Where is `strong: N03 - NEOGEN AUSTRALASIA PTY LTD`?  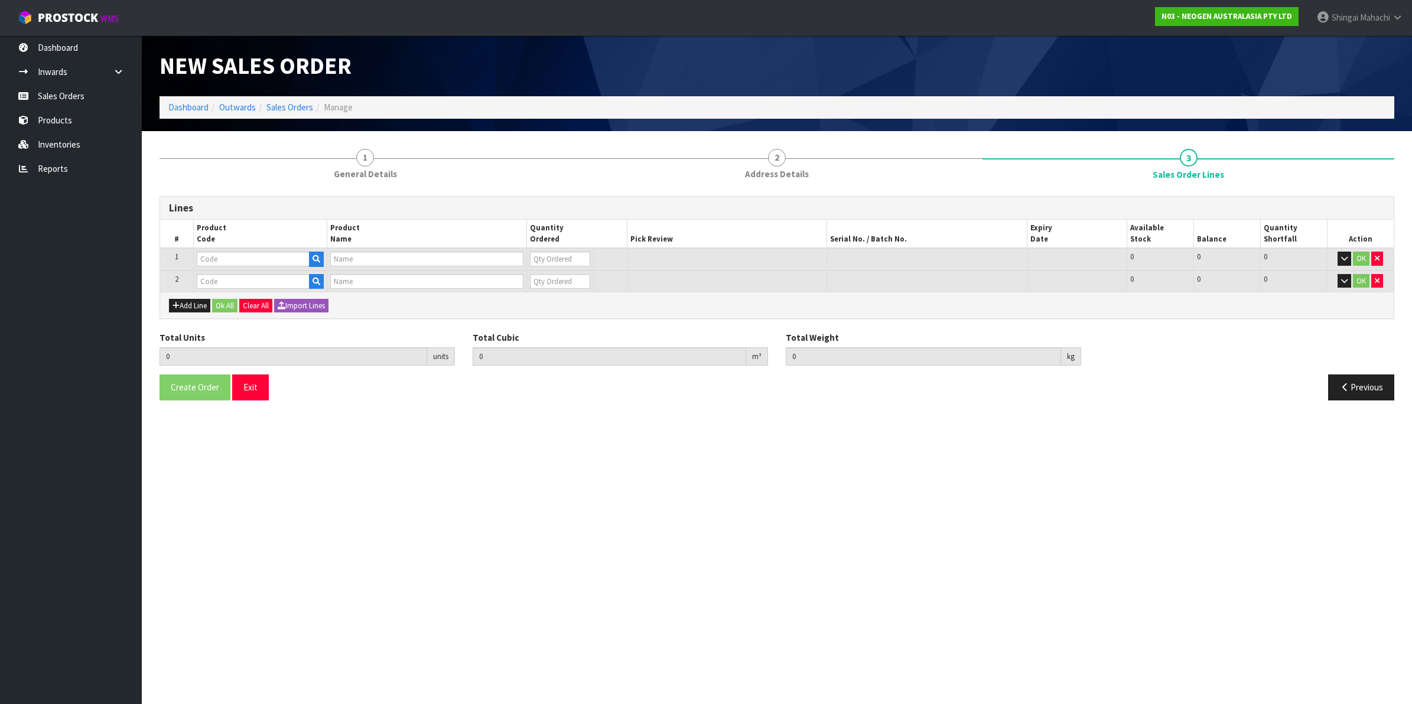 strong: N03 - NEOGEN AUSTRALASIA PTY LTD is located at coordinates (1226, 16).